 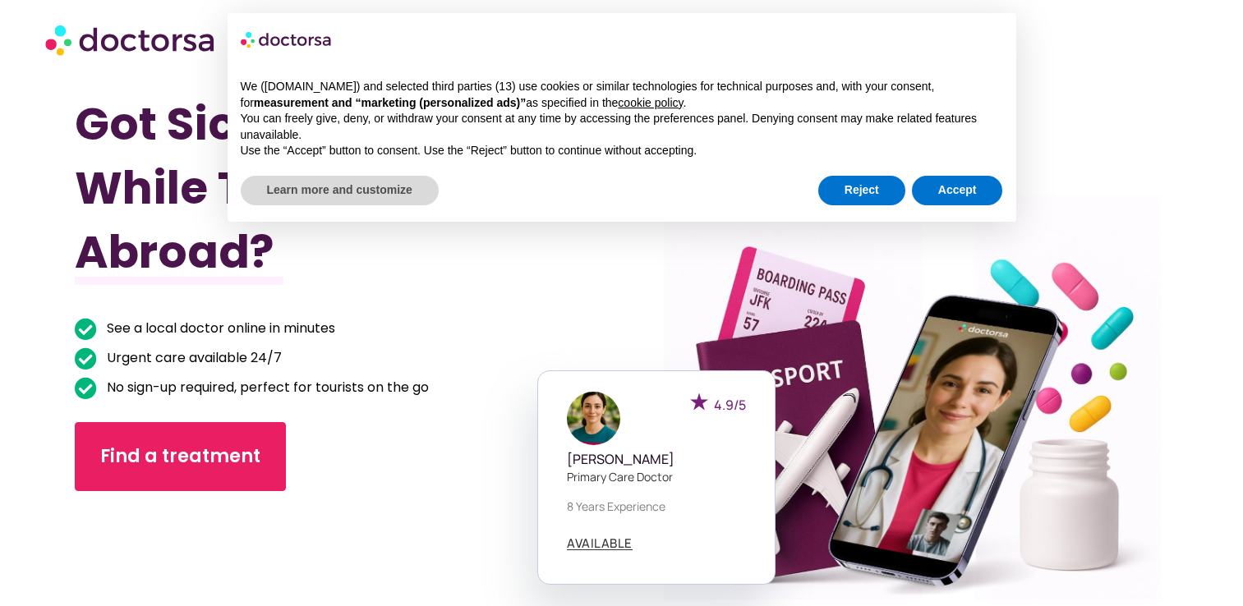 I want to click on p: Primary care doctor, so click(x=656, y=477).